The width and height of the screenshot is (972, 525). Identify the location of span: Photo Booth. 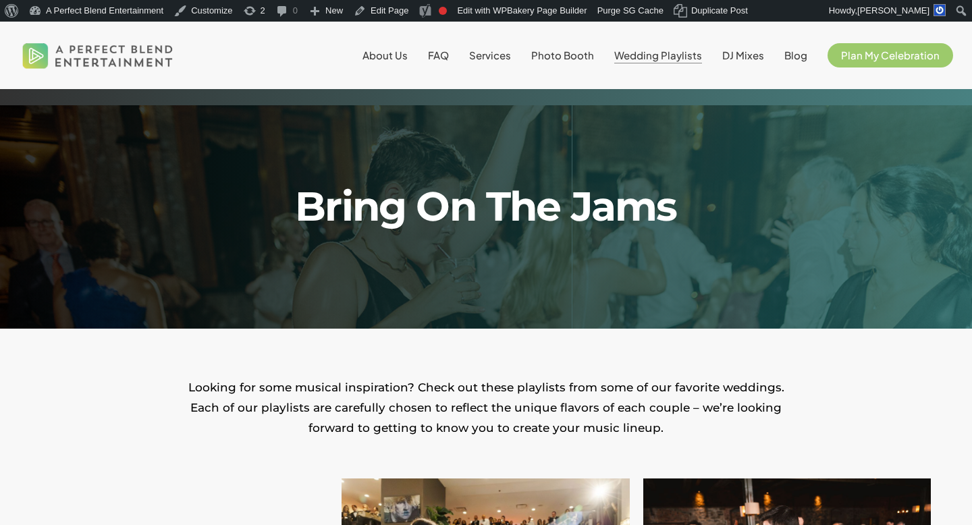
(562, 55).